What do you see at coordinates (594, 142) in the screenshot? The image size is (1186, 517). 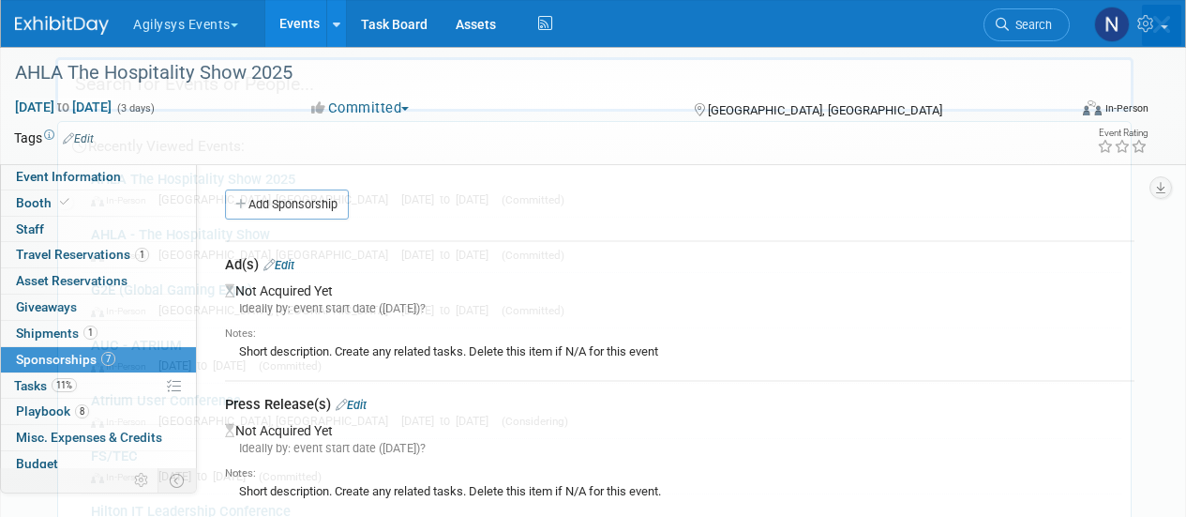 I see `div: Recently Viewed Events:` at bounding box center [594, 142].